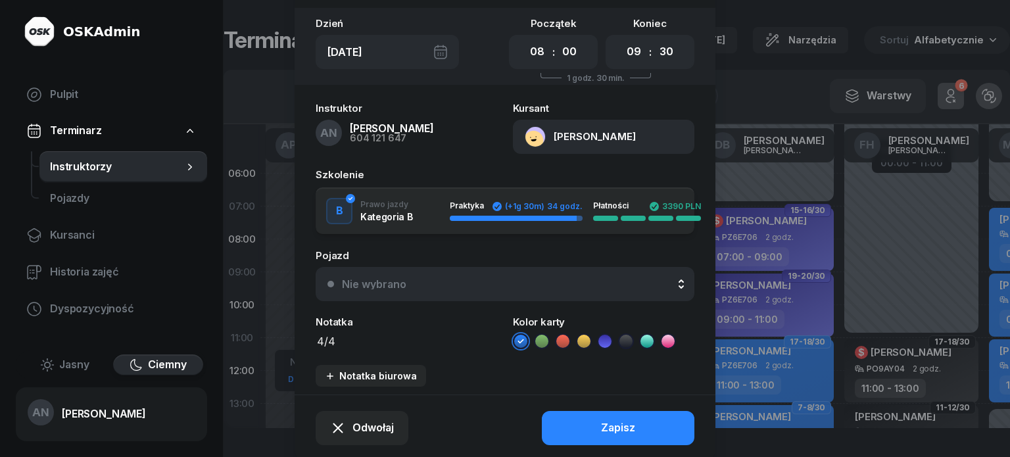 This screenshot has width=1010, height=457. What do you see at coordinates (123, 309) in the screenshot?
I see `span: Dyspozycyjność` at bounding box center [123, 309].